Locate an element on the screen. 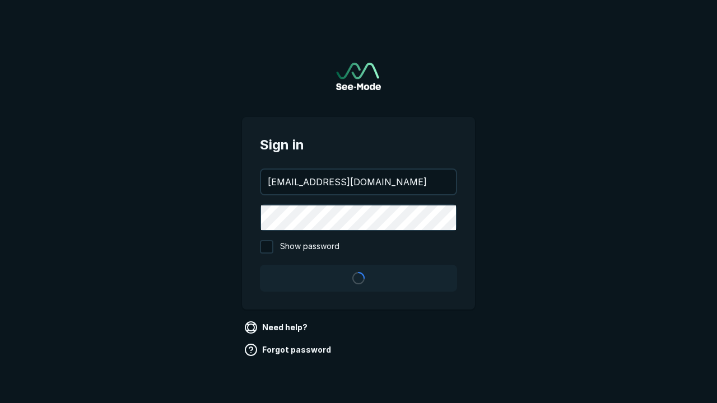 This screenshot has height=403, width=717. input: your@email.com is located at coordinates (358, 182).